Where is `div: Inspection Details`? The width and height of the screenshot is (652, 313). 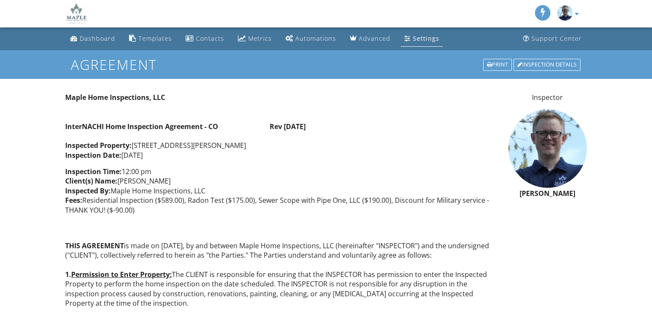 div: Inspection Details is located at coordinates (547, 65).